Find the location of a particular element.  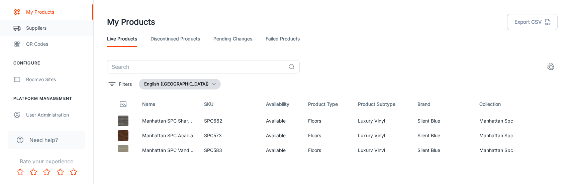

span: Need help? is located at coordinates (44, 140).